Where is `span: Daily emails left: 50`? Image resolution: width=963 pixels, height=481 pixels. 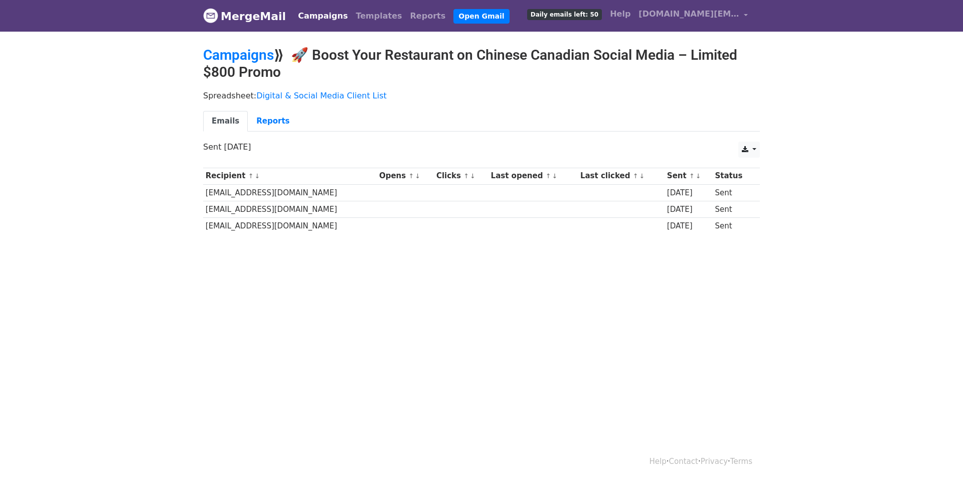
span: Daily emails left: 50 is located at coordinates (565, 15).